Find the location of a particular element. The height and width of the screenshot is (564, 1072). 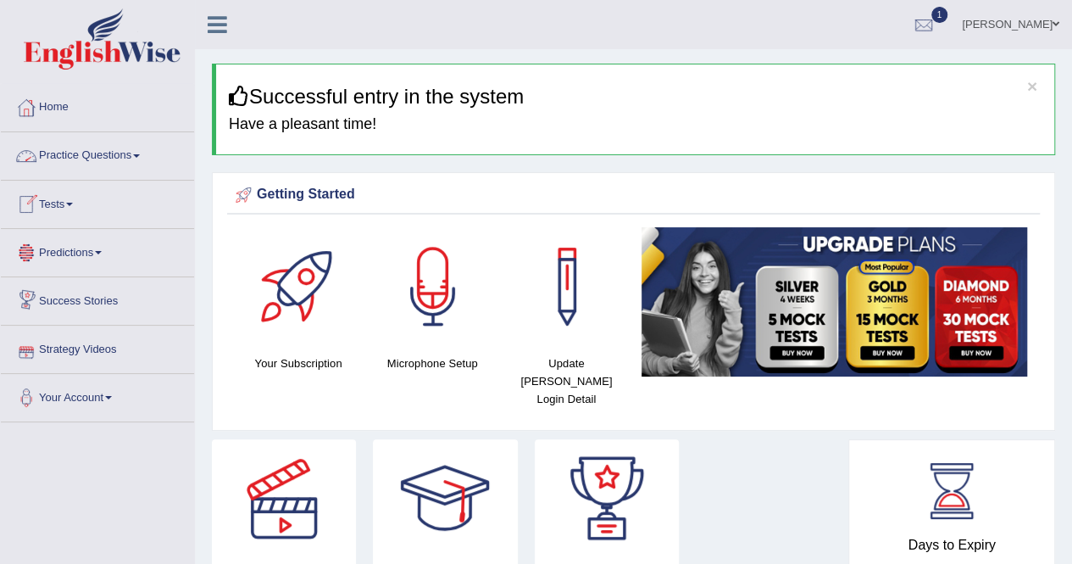

a: Practice Questions is located at coordinates (97, 153).